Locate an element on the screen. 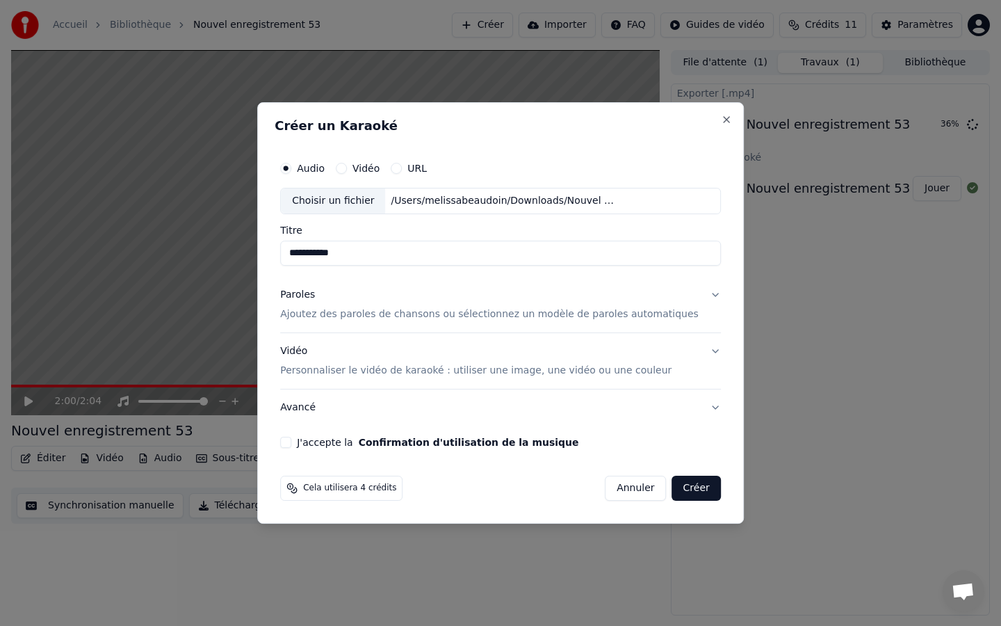 The width and height of the screenshot is (1001, 626). h2: Créer un Karaoké is located at coordinates (501, 126).